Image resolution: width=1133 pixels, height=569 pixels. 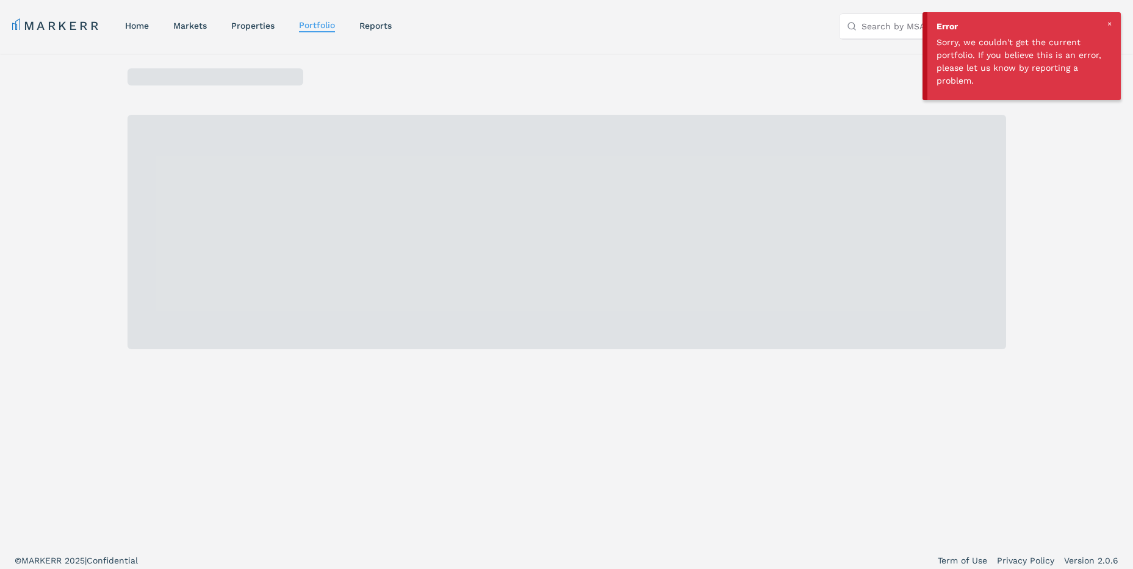 What do you see at coordinates (56, 26) in the screenshot?
I see `a: MARKERR` at bounding box center [56, 26].